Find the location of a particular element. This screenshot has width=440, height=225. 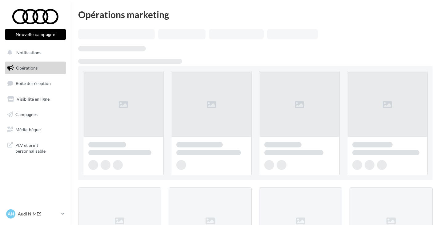

span: Visibilité en ligne is located at coordinates (33, 99).